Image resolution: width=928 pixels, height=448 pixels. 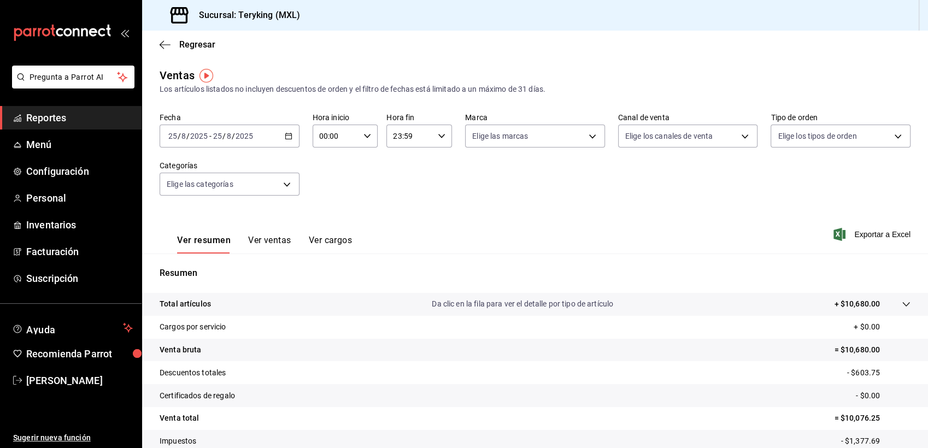 I want to click on p: Impuestos, so click(x=178, y=441).